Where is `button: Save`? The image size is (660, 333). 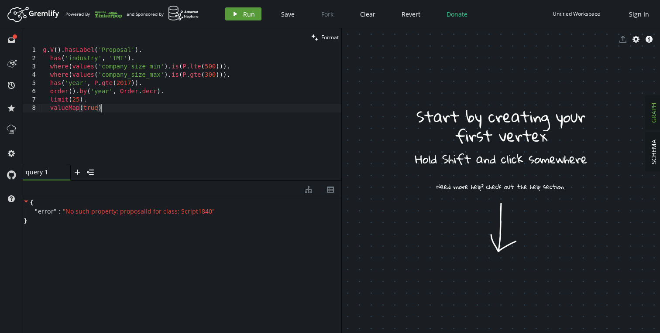 button: Save is located at coordinates (287, 14).